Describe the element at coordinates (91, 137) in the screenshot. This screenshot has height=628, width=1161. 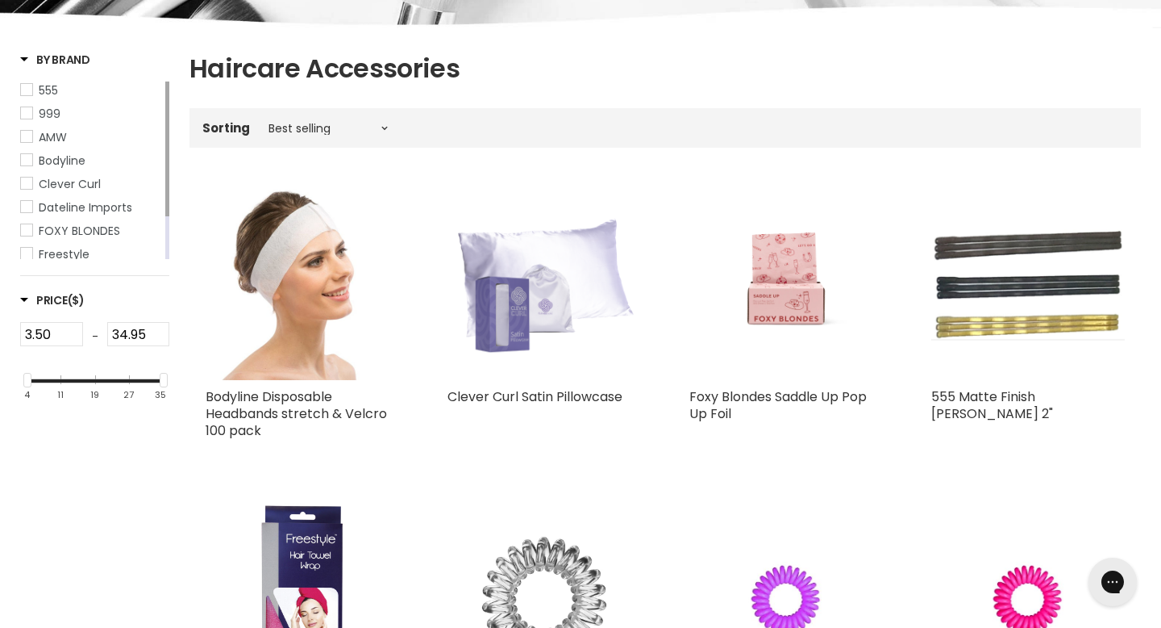
I see `a: AMW` at that location.